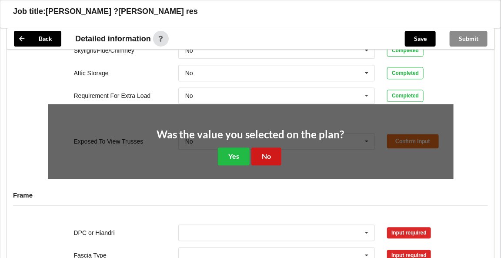 The width and height of the screenshot is (501, 258). Describe the element at coordinates (234, 156) in the screenshot. I see `button: Yes` at that location.